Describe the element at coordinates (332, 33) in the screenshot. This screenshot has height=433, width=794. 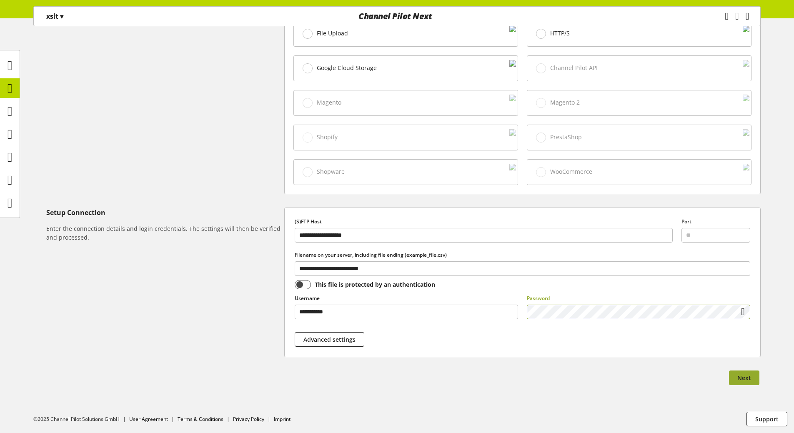
I see `span: File Upload` at that location.